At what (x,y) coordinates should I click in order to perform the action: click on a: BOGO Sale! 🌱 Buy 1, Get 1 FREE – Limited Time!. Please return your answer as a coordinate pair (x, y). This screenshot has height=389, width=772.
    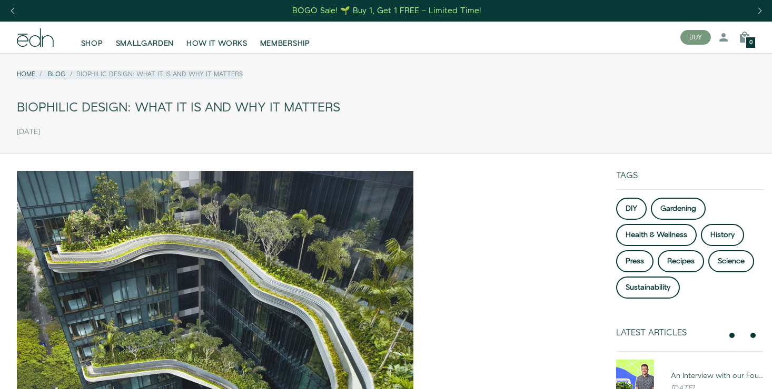
    Looking at the image, I should click on (387, 11).